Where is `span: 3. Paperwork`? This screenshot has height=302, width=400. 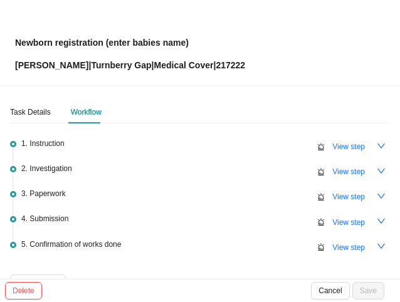 span: 3. Paperwork is located at coordinates (43, 194).